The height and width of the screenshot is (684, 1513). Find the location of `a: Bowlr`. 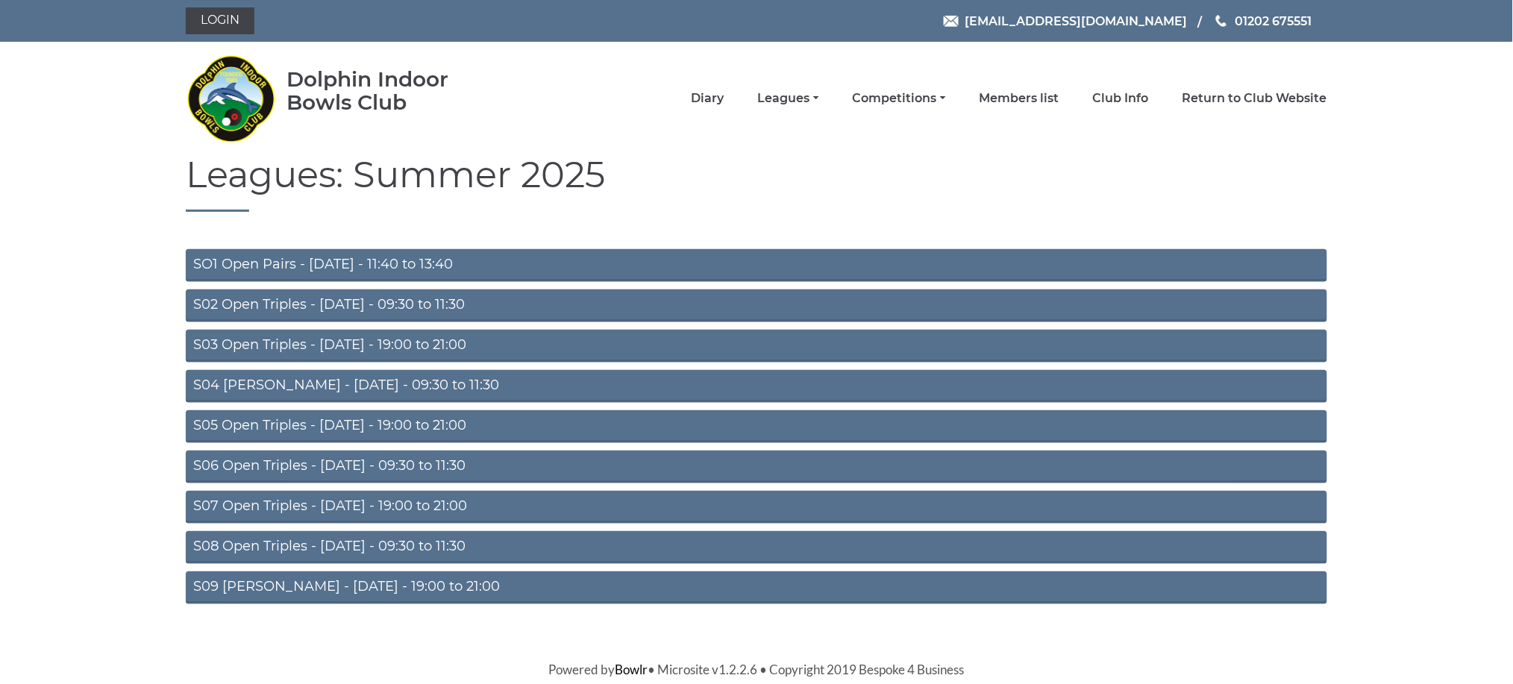

a: Bowlr is located at coordinates (632, 669).